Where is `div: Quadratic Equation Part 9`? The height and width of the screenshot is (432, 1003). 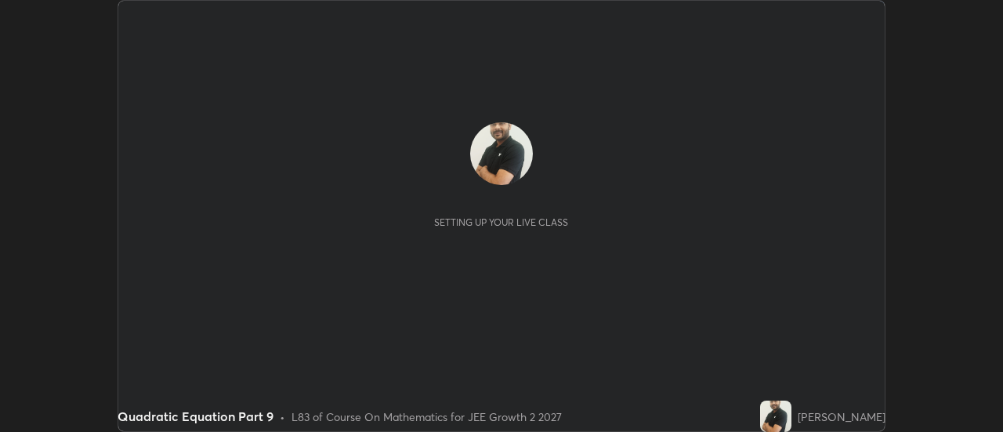
div: Quadratic Equation Part 9 is located at coordinates (195, 416).